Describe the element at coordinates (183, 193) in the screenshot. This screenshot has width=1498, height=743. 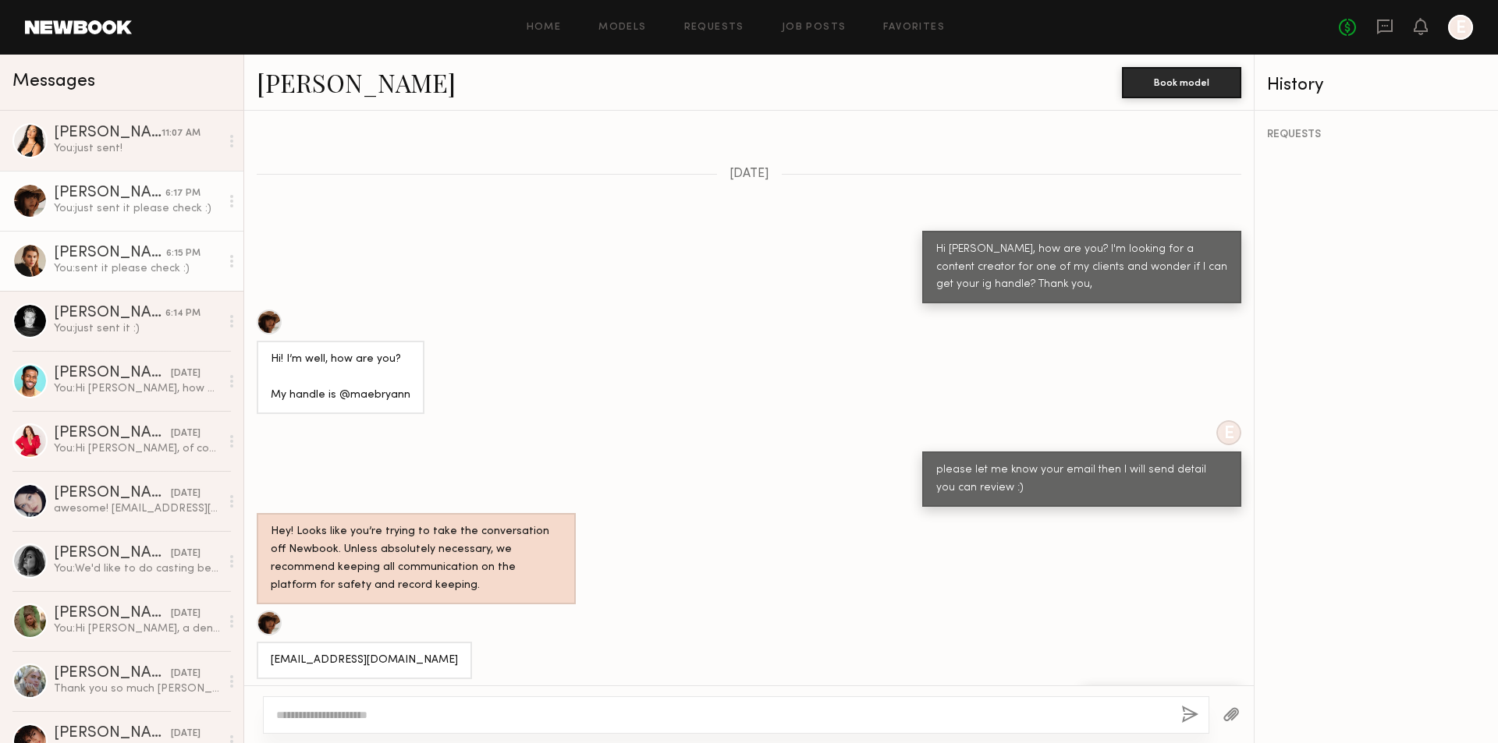
I see `div: 6:17 PM` at that location.